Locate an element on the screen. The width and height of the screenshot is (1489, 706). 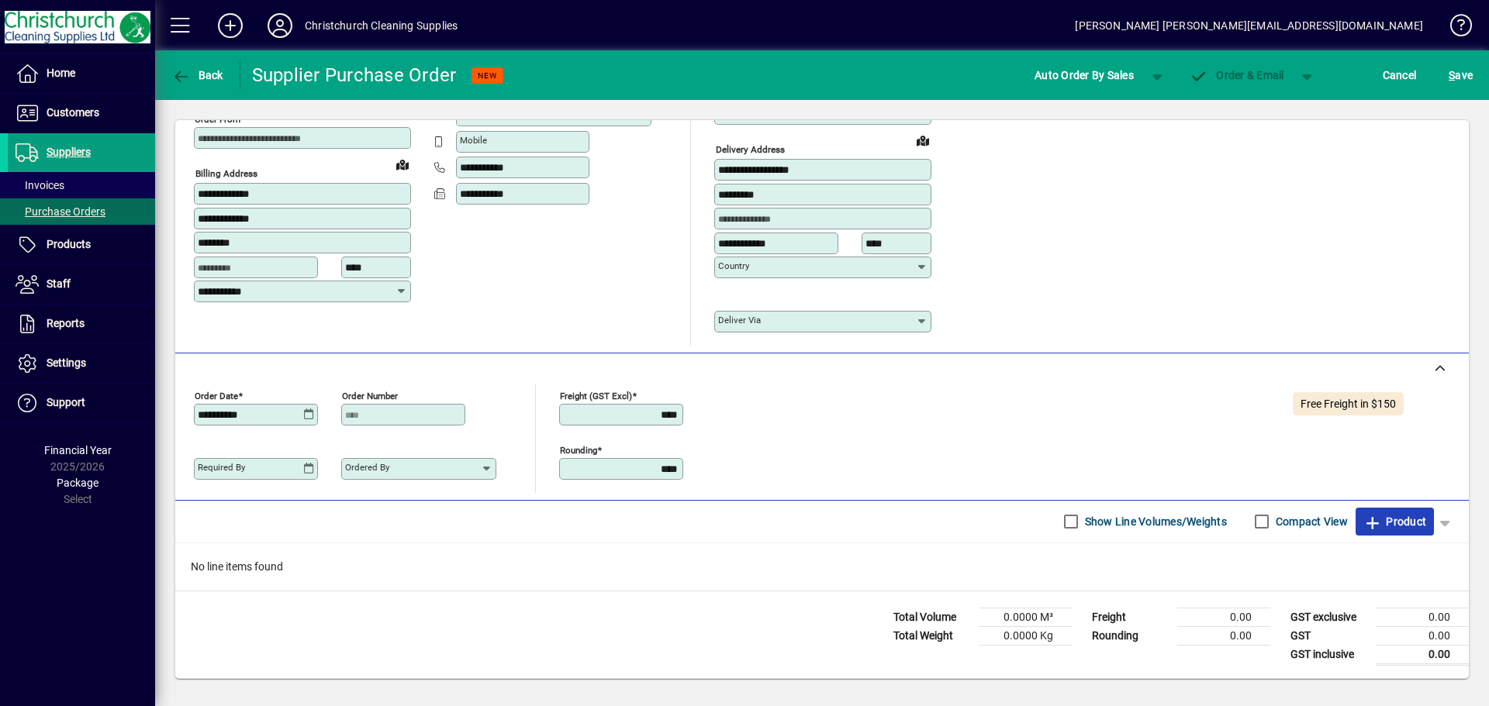
td: GST exclusive is located at coordinates (1329, 617).